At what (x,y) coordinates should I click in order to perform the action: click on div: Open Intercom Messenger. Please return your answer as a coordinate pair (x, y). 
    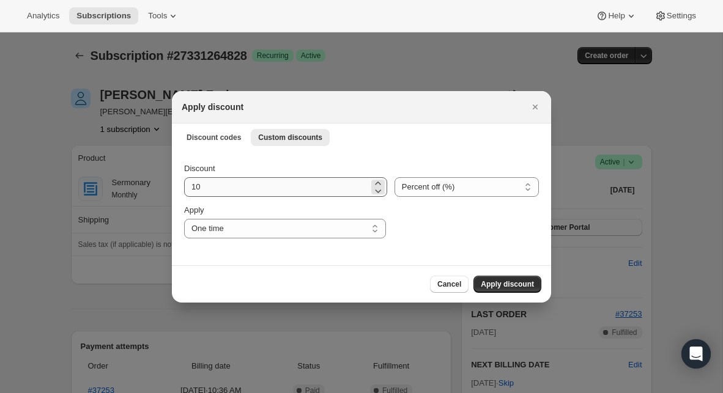
    Looking at the image, I should click on (696, 354).